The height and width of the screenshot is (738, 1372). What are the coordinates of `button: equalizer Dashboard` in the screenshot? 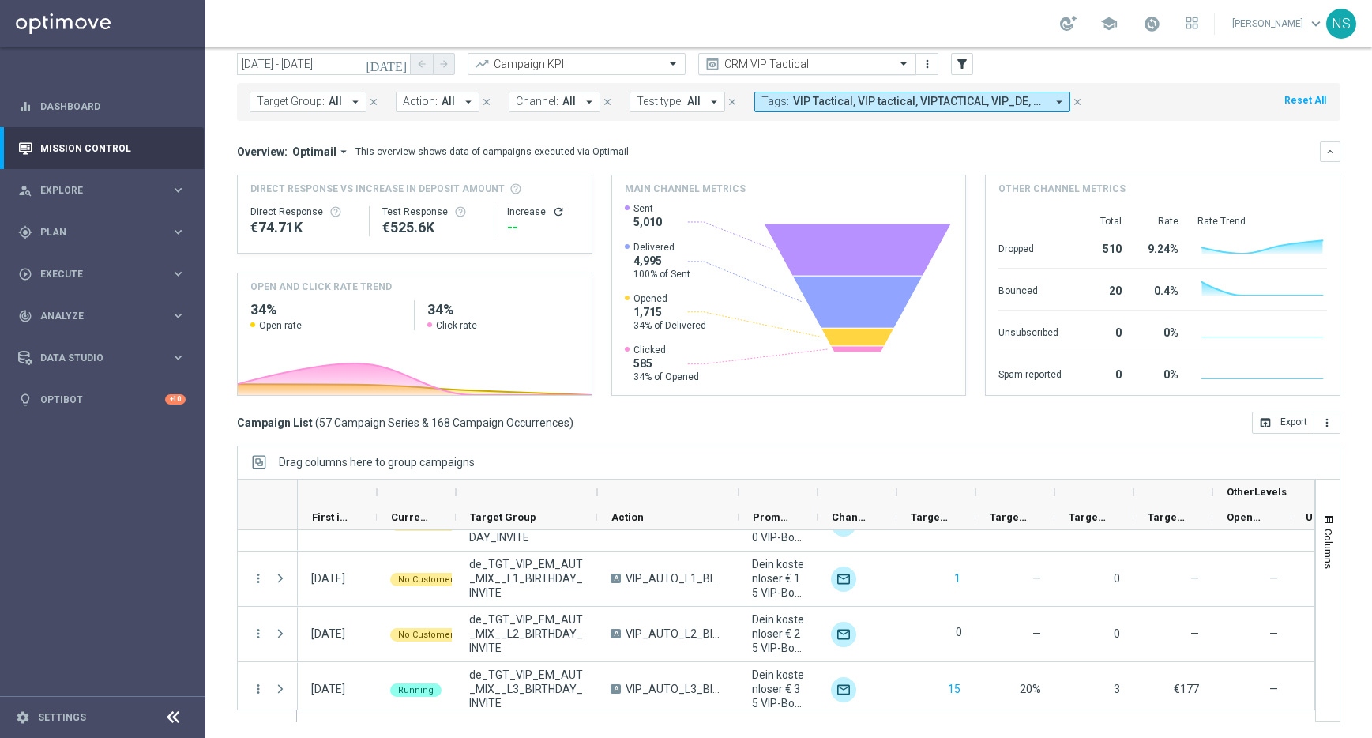 It's located at (102, 107).